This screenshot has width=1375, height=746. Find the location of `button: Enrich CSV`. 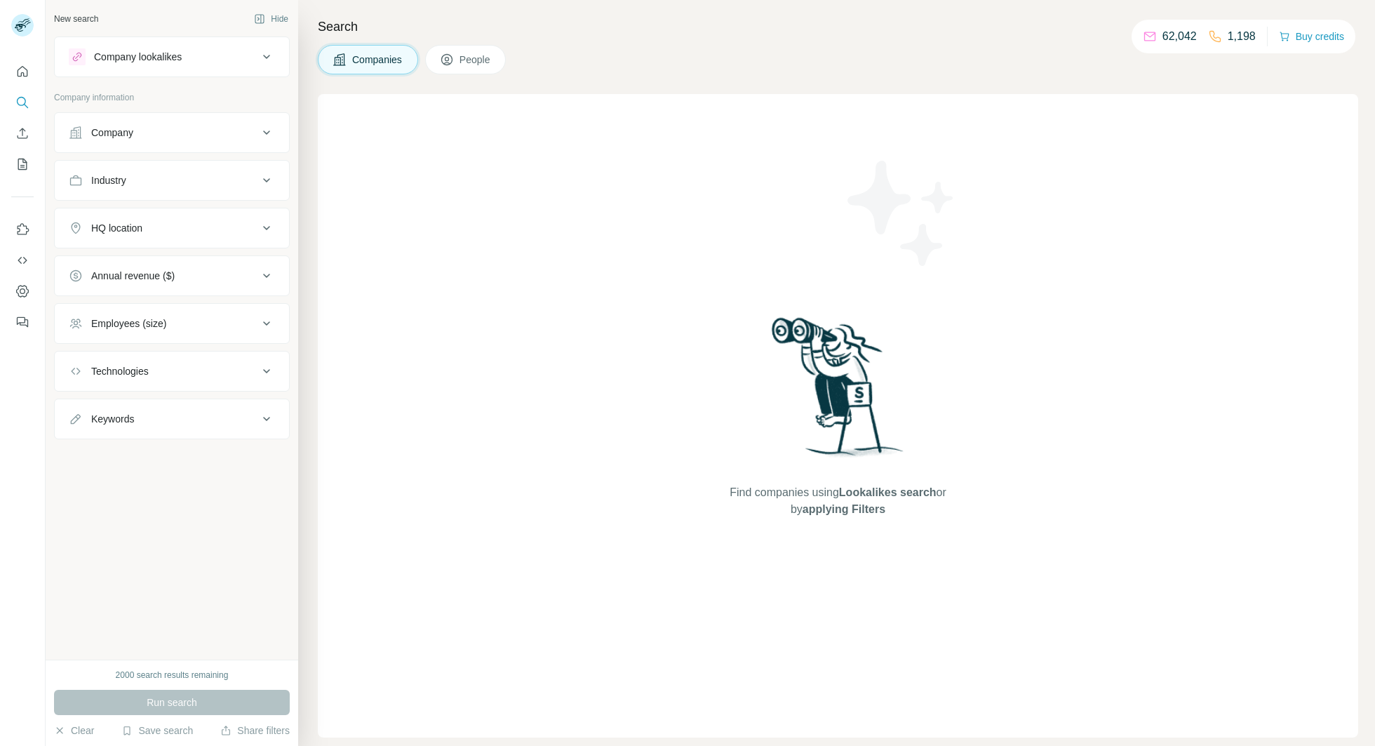

button: Enrich CSV is located at coordinates (22, 133).